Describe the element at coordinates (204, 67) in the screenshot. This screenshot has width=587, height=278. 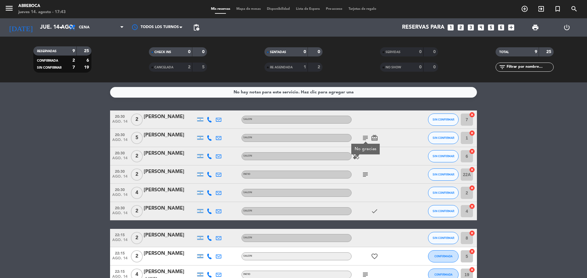
I see `strong: 5` at that location.